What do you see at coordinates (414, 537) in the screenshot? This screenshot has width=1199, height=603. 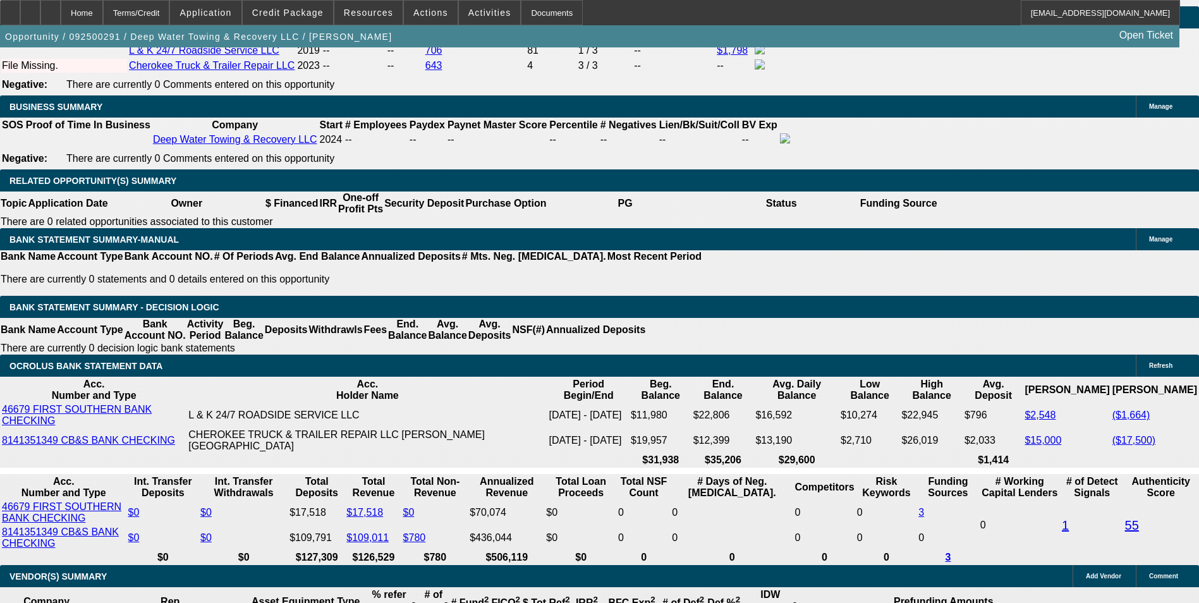 I see `a: $780` at bounding box center [414, 537].